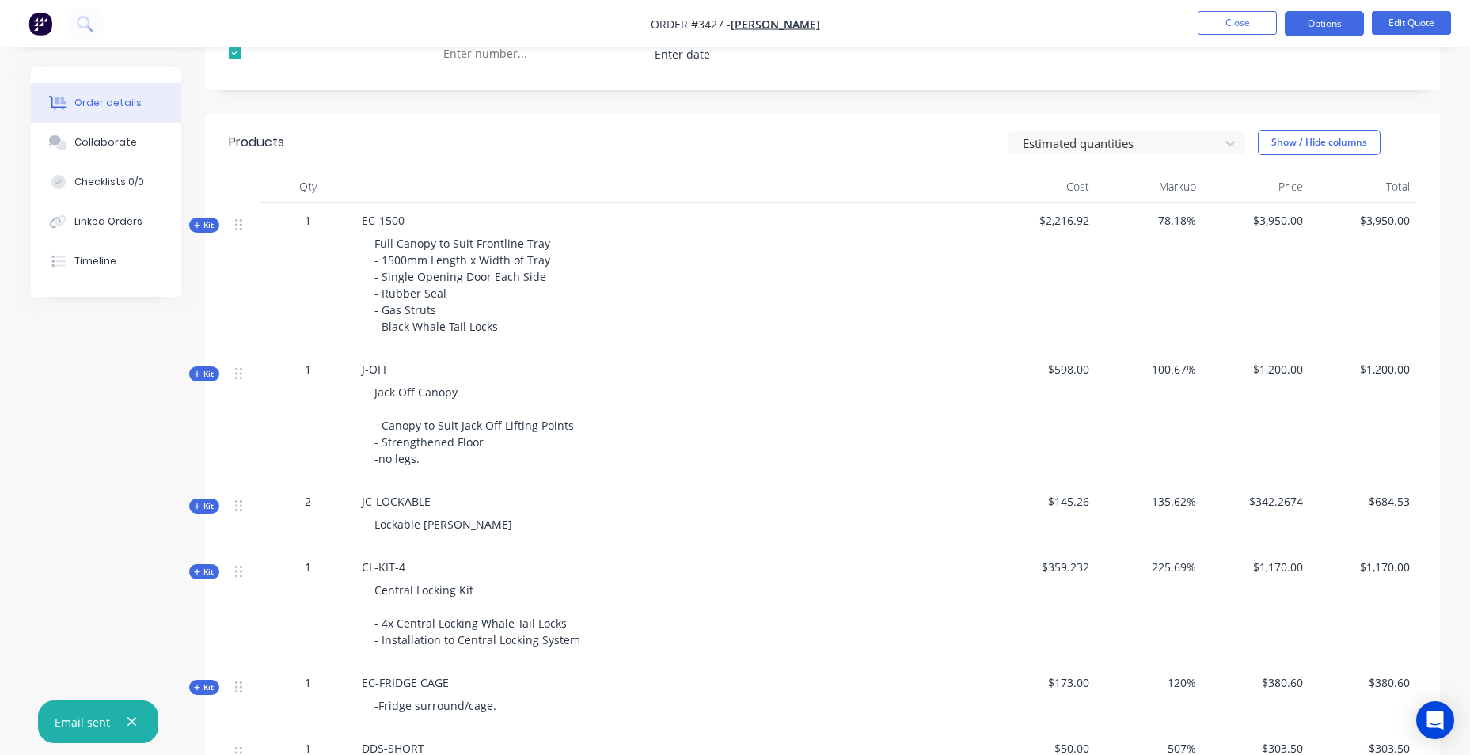 The height and width of the screenshot is (755, 1470). I want to click on div: Cost, so click(1042, 187).